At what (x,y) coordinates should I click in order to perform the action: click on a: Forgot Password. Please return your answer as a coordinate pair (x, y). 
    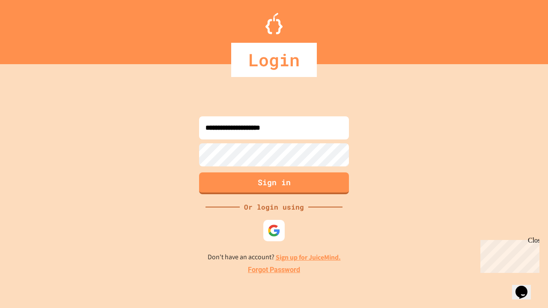
    Looking at the image, I should click on (274, 270).